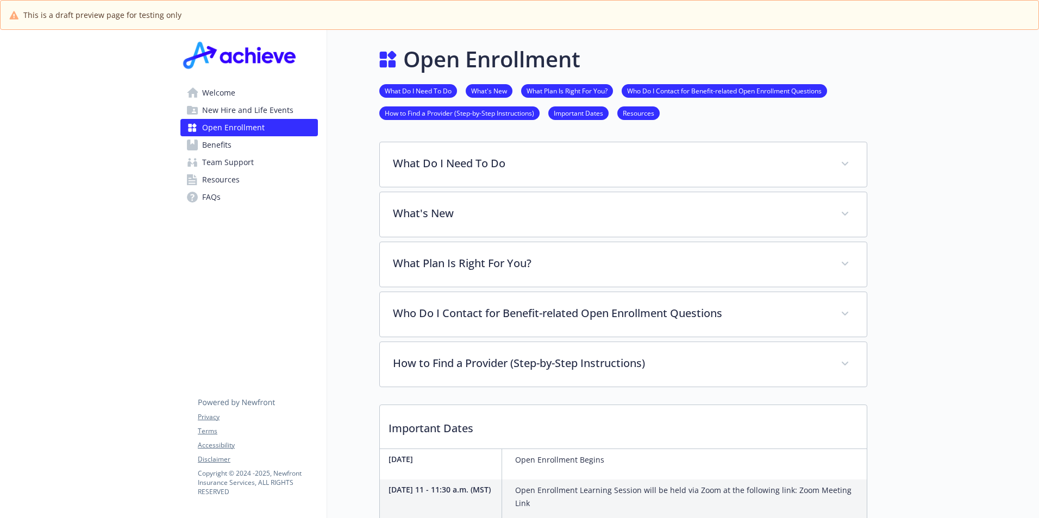 This screenshot has height=518, width=1039. I want to click on a: Terms, so click(258, 431).